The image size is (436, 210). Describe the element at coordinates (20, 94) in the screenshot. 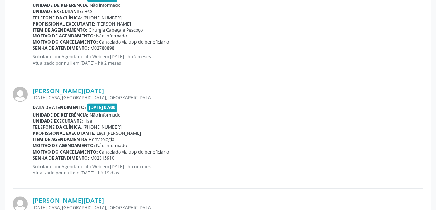

I see `img: img` at that location.